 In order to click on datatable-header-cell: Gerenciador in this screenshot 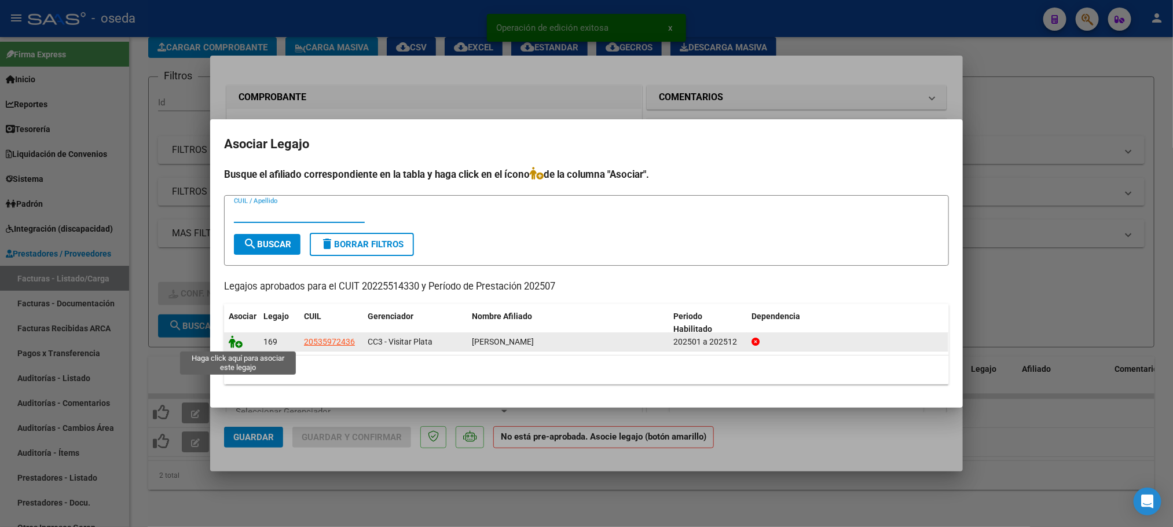, I will do `click(415, 323)`.